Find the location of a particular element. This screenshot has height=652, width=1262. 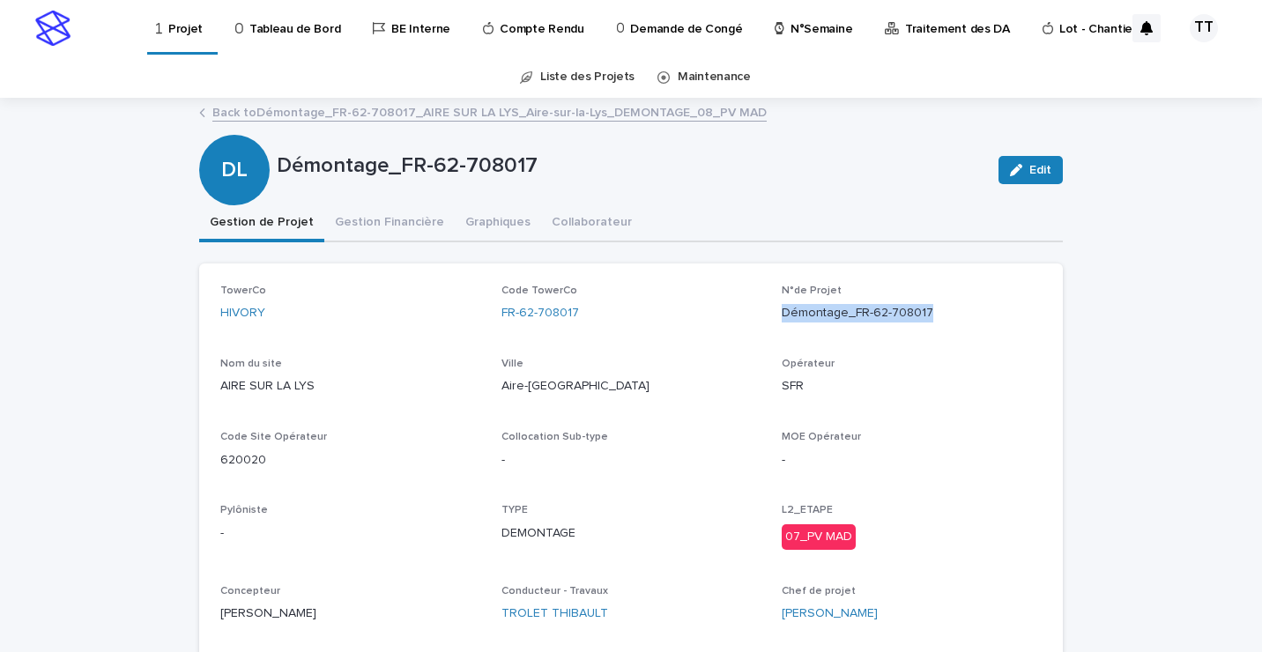

button: Gestion de Projet is located at coordinates (262, 224).